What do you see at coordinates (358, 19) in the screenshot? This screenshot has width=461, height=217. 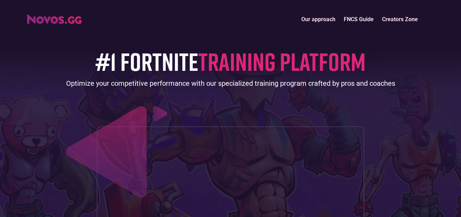 I see `a: FNCS Guide` at bounding box center [358, 19].